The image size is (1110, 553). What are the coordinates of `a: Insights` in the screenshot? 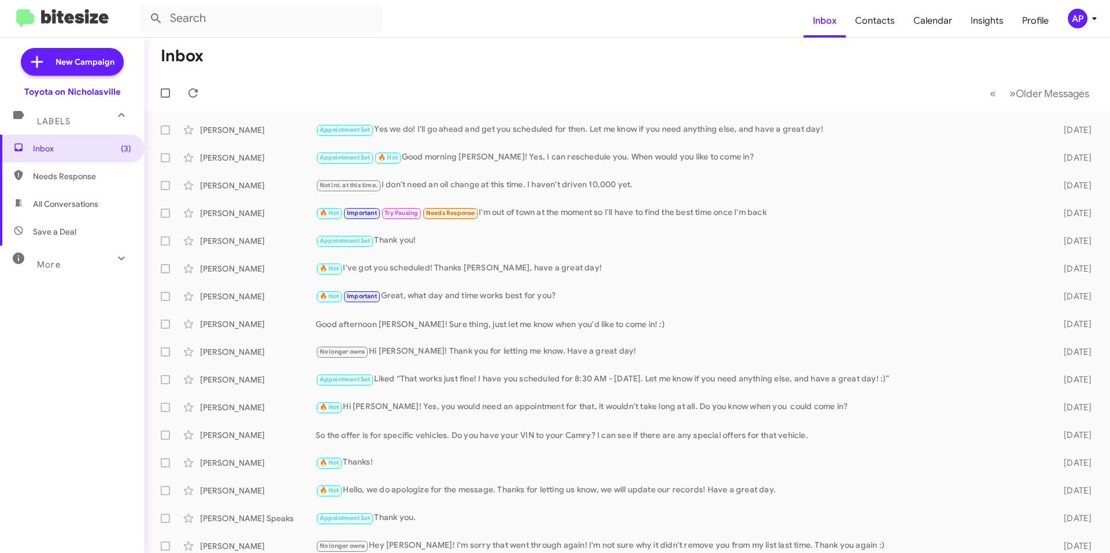 It's located at (987, 21).